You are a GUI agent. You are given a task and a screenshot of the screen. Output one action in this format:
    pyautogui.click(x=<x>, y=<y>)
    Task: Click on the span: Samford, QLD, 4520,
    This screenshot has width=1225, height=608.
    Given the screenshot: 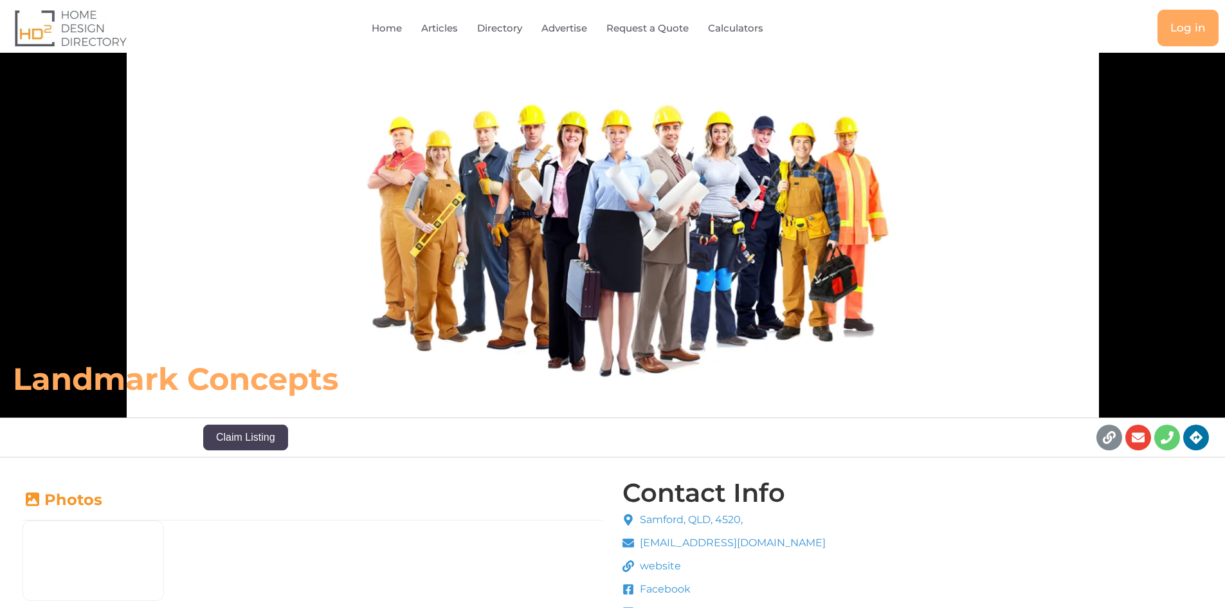 What is the action you would take?
    pyautogui.click(x=690, y=520)
    